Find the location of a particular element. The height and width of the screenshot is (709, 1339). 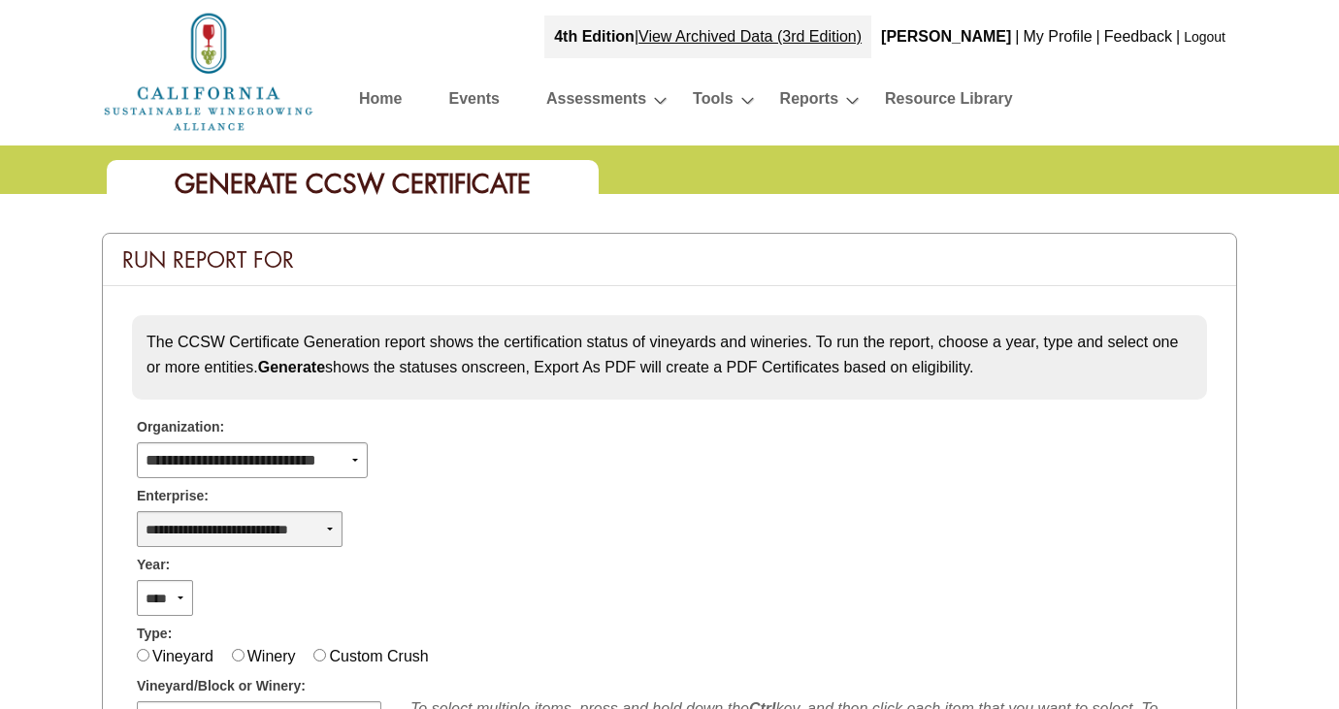

p: The CCSW Certificate Generation report shows the certification status of vineyards and wineries. ... is located at coordinates (670, 354).